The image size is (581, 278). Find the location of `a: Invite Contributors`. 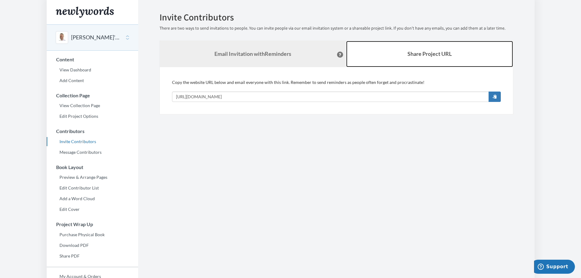

a: Invite Contributors is located at coordinates (92, 142).